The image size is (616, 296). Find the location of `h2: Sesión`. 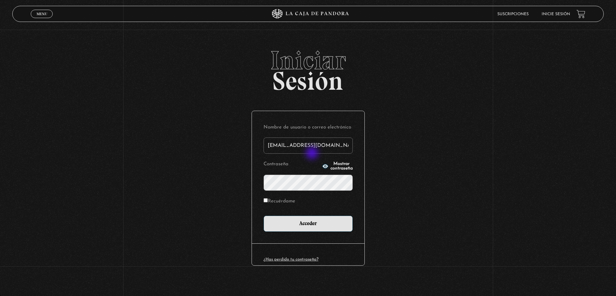

h2: Sesión is located at coordinates (308, 68).